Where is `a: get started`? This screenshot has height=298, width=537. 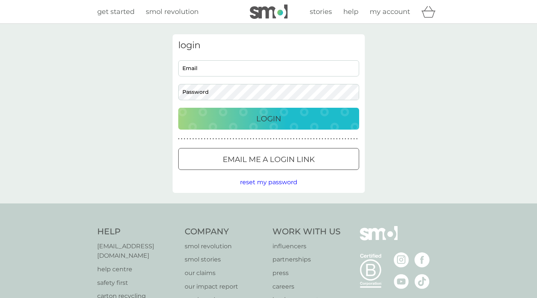 a: get started is located at coordinates (116, 12).